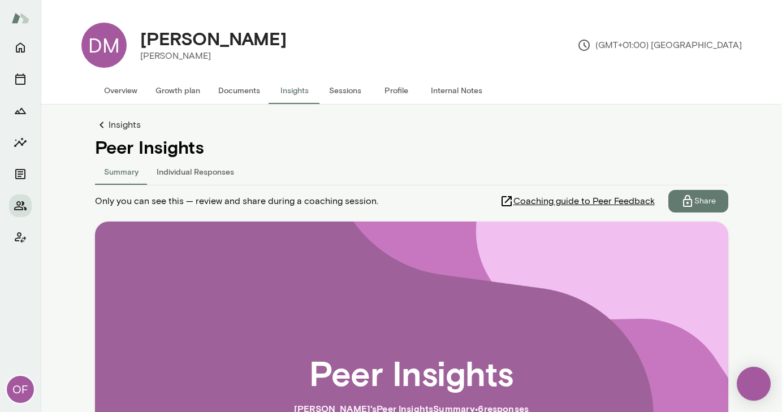 This screenshot has height=412, width=782. I want to click on p: Share, so click(705, 201).